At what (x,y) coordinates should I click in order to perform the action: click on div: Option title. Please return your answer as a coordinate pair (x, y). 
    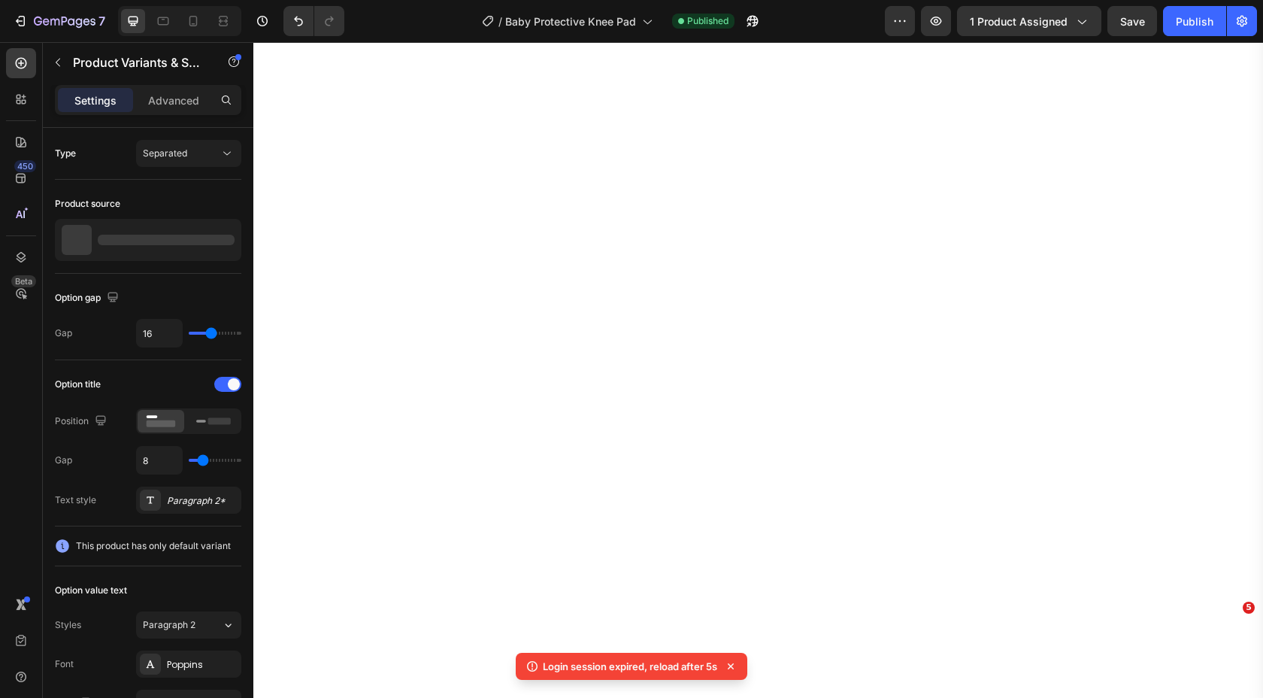
    Looking at the image, I should click on (77, 384).